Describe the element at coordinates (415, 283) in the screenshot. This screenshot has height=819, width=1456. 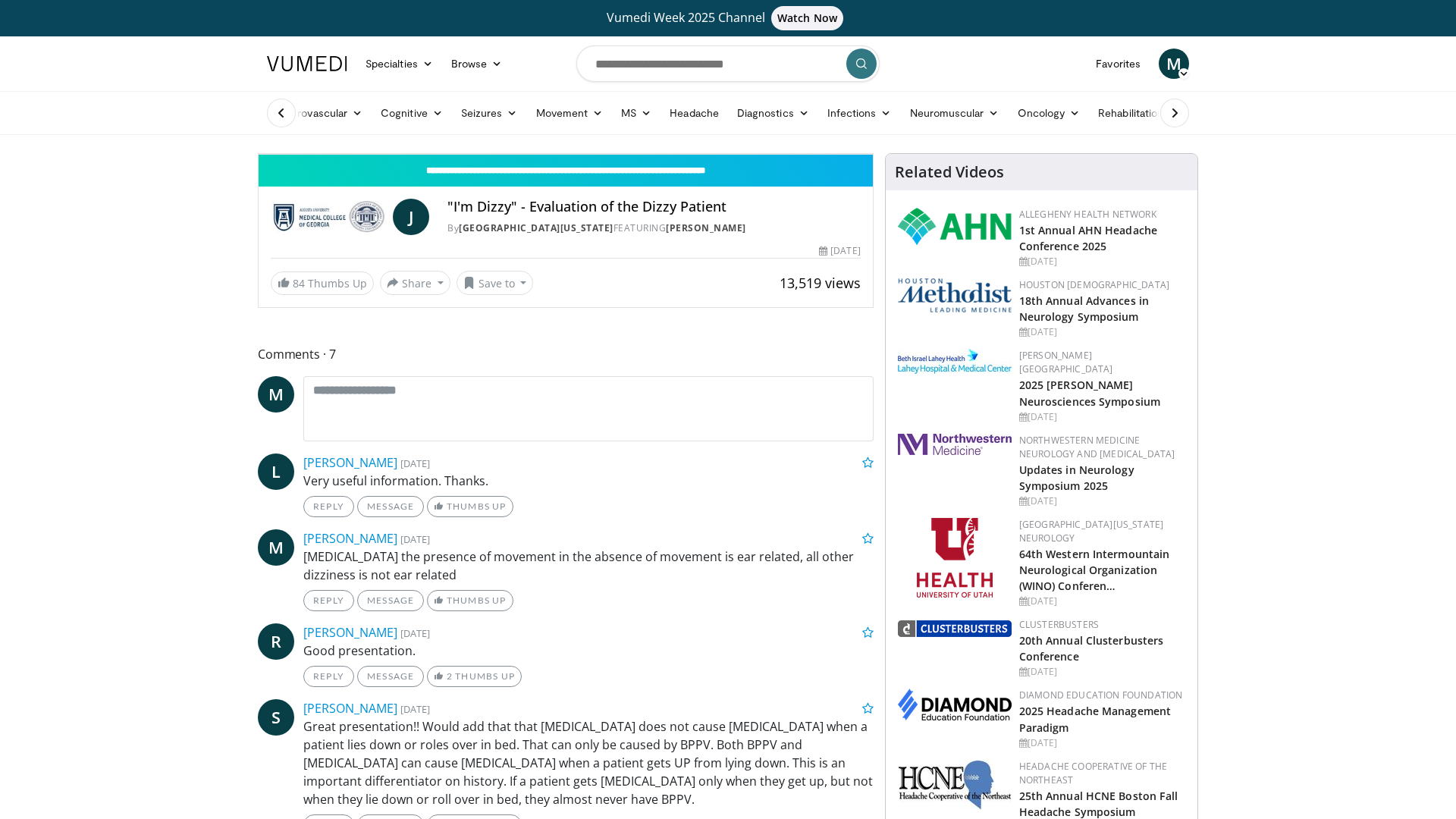
I see `button: Share` at that location.